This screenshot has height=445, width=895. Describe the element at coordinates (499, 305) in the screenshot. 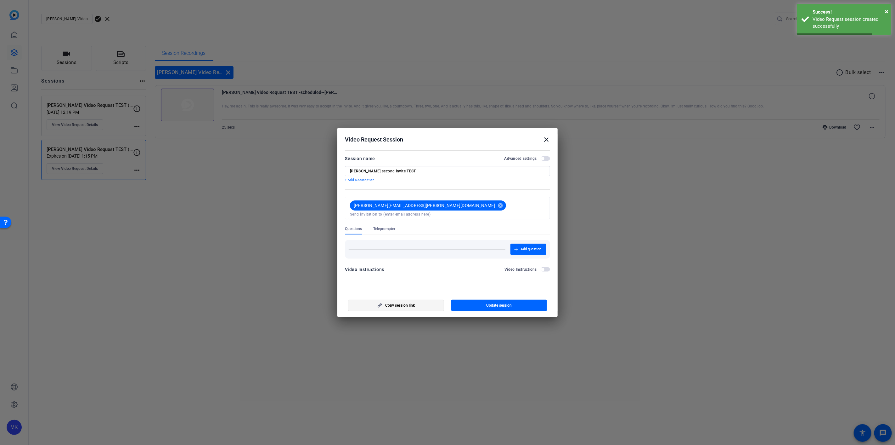

I see `span: Update session` at that location.